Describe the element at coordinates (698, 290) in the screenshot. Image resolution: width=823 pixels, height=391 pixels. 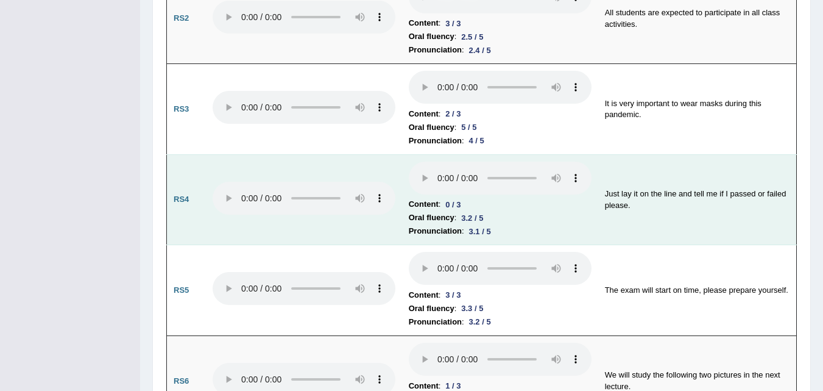
I see `td: The exam will start on time, please prepare yourself.` at that location.